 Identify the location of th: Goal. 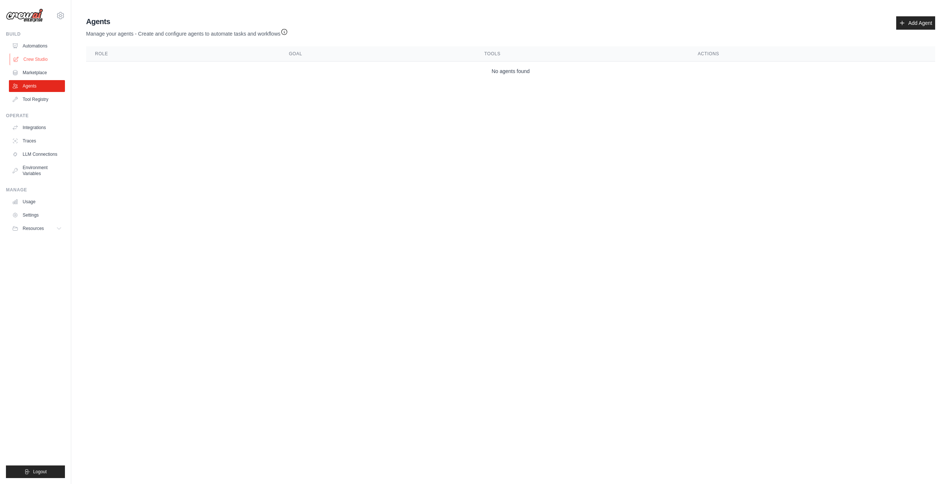
(377, 54).